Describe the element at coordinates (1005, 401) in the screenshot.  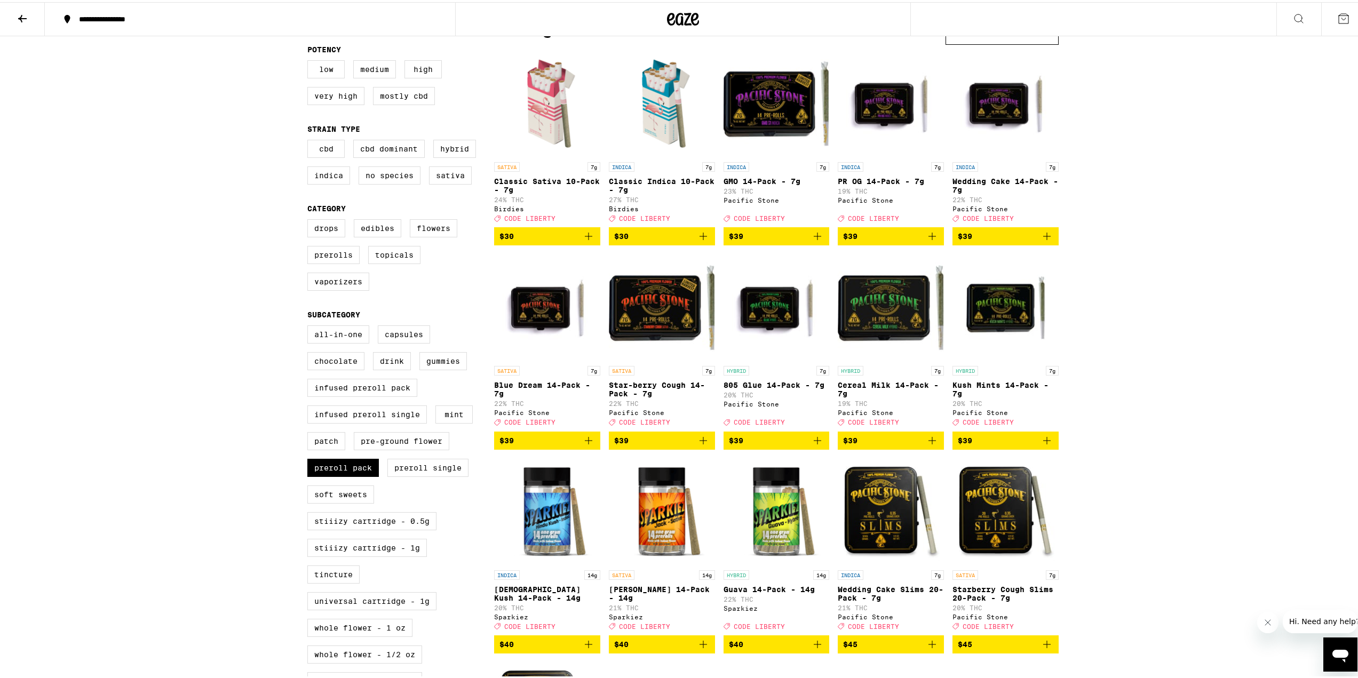
I see `p: 20% THC` at that location.